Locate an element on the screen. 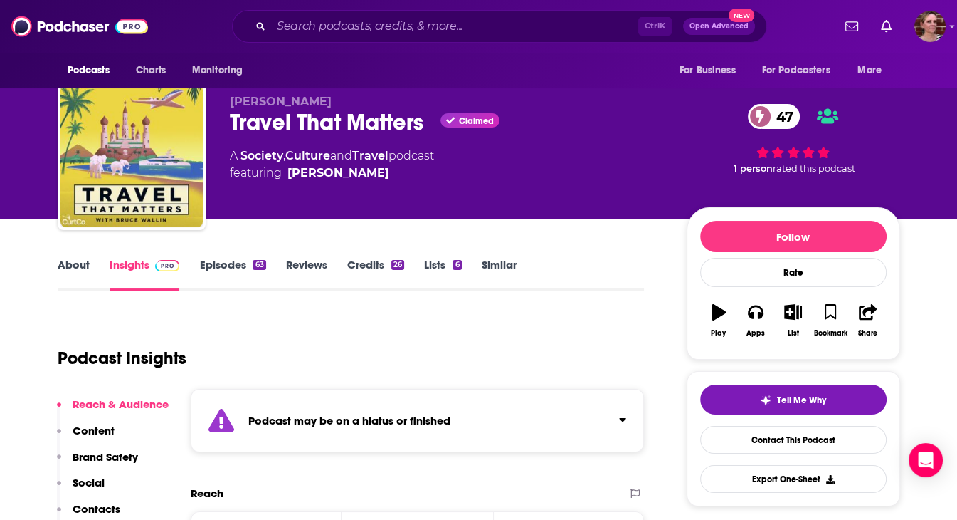  img: Podchaser Pro is located at coordinates (167, 265).